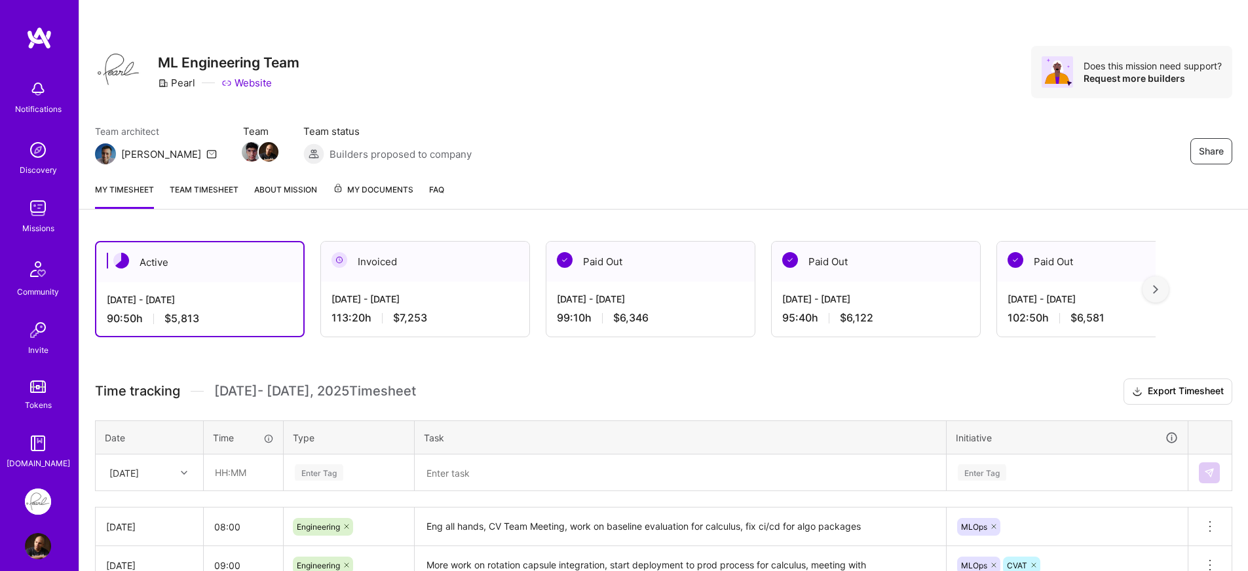  Describe the element at coordinates (156, 131) in the screenshot. I see `span: Team architect` at that location.